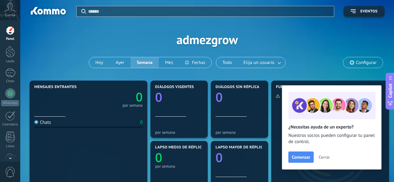 The height and width of the screenshot is (182, 394). I want to click on img: Chats, so click(36, 122).